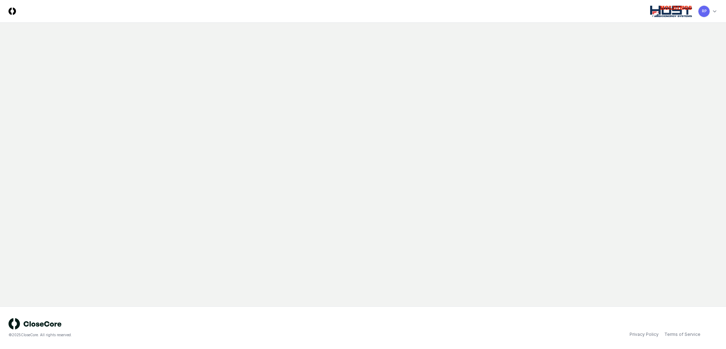  Describe the element at coordinates (644, 334) in the screenshot. I see `a: Privacy Policy` at that location.